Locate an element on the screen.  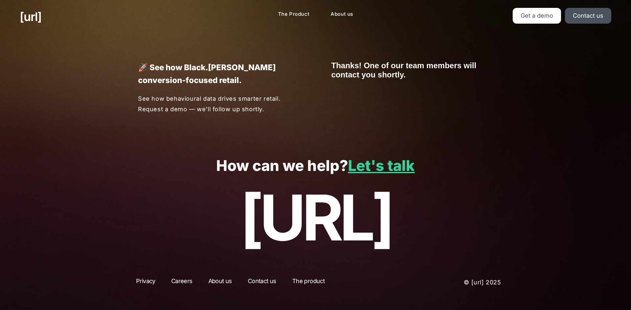
a: Careers is located at coordinates (182, 283).